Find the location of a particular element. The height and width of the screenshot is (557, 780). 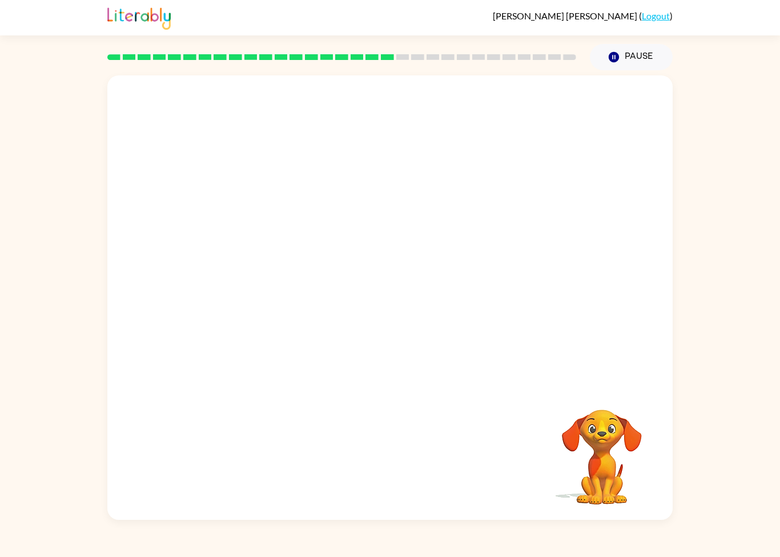

button: Pause is located at coordinates (631, 57).